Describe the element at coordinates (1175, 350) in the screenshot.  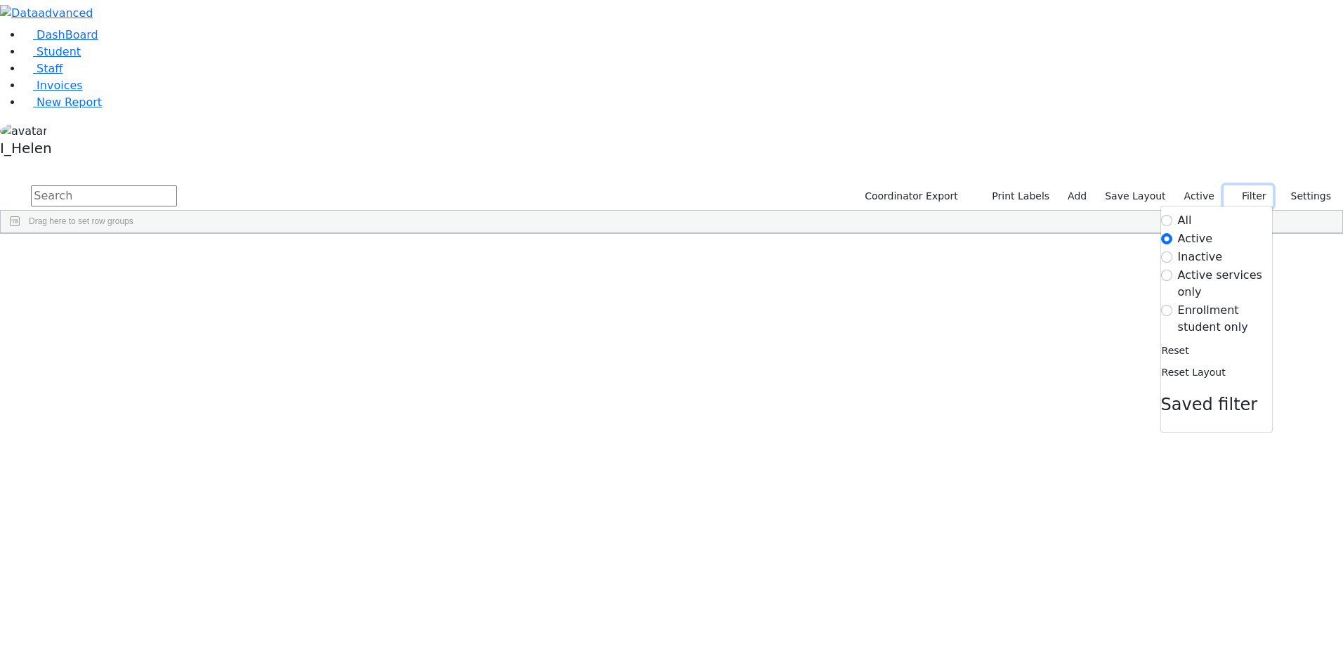
I see `button: Reset` at that location.